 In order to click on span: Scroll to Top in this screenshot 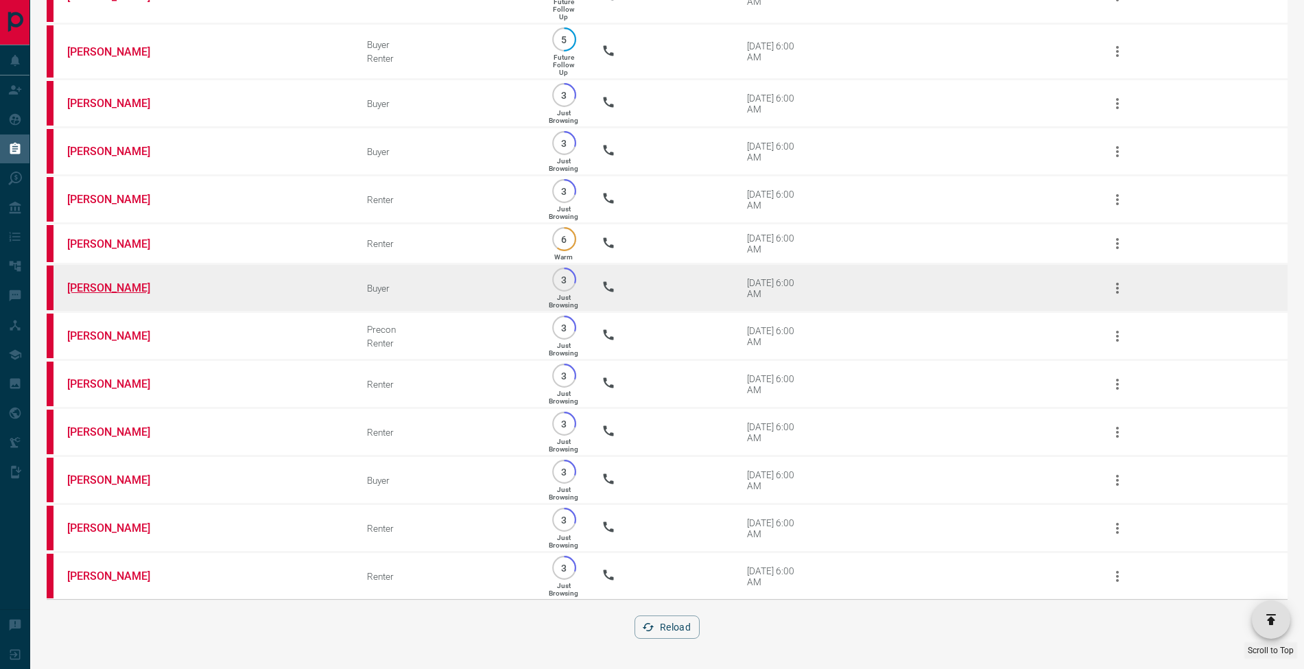, I will do `click(1270, 650)`.